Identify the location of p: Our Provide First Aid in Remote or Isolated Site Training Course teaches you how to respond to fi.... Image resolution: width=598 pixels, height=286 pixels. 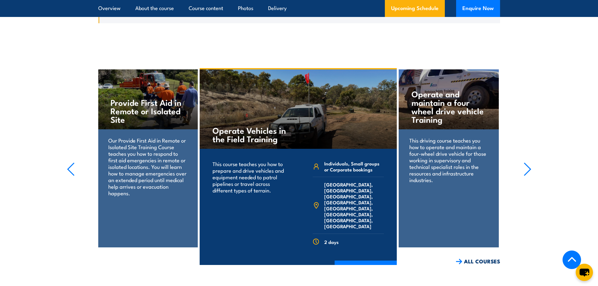
(148, 166).